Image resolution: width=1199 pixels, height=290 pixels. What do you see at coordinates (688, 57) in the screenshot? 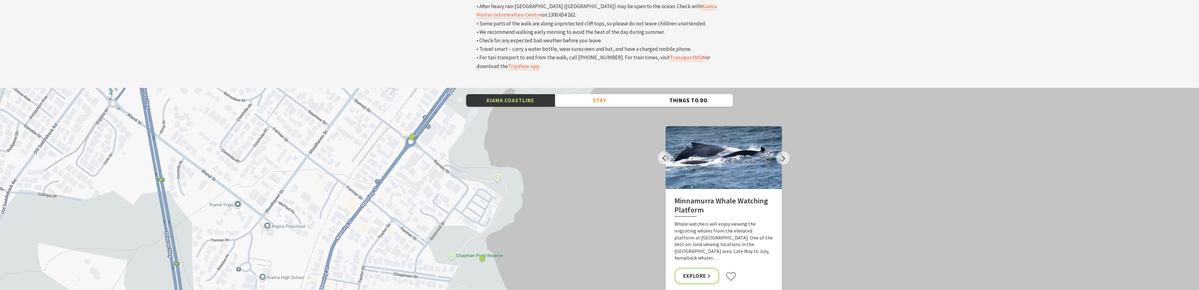
I see `a: TransportNSW` at bounding box center [688, 57].